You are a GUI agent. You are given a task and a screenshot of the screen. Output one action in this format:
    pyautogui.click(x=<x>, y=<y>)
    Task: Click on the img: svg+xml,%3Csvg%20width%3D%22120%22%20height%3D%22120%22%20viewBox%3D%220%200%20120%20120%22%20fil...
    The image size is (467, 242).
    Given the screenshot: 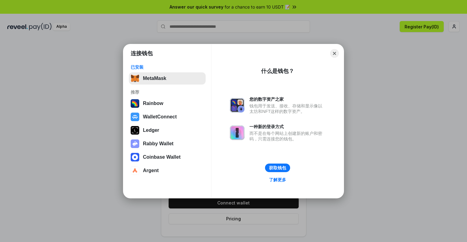 What is the action you would take?
    pyautogui.click(x=135, y=104)
    